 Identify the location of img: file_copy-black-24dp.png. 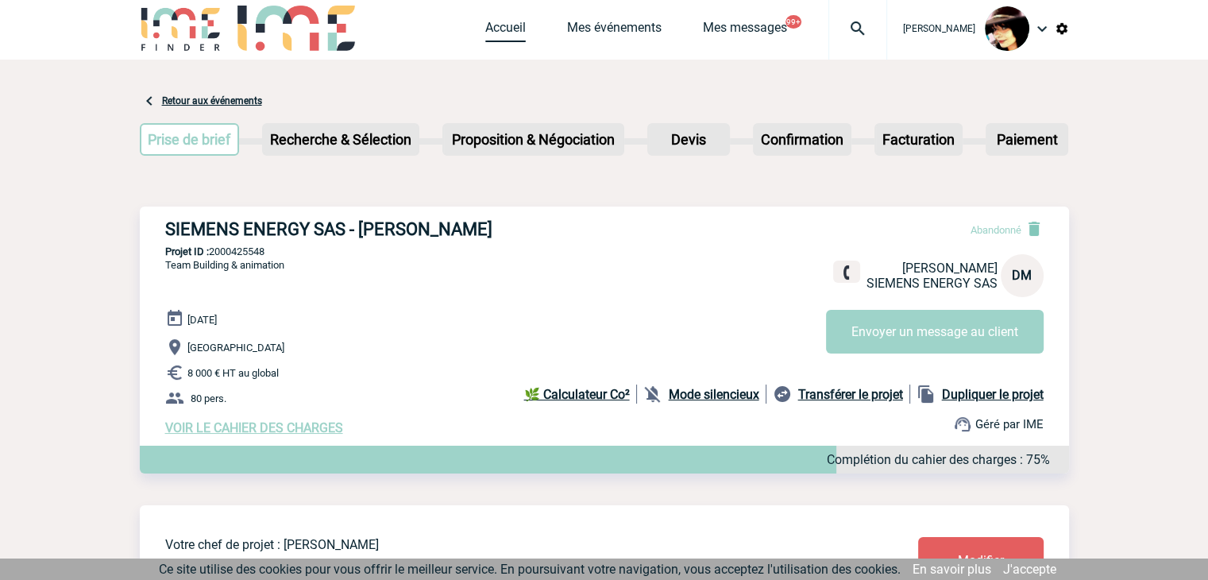
(926, 394).